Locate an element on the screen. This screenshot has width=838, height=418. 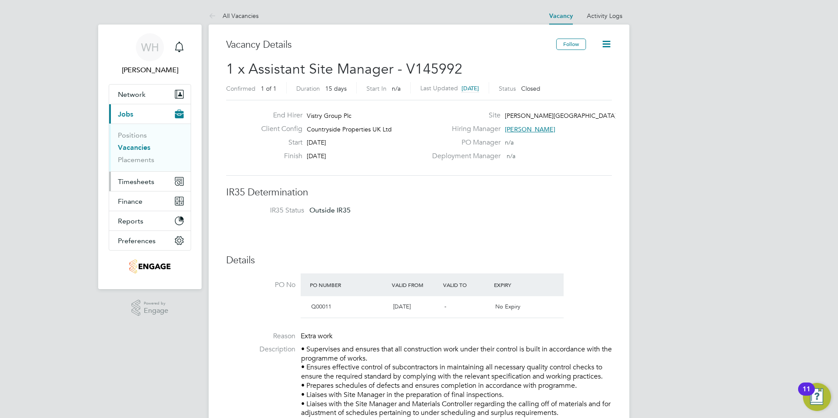
label: Site is located at coordinates (464, 115).